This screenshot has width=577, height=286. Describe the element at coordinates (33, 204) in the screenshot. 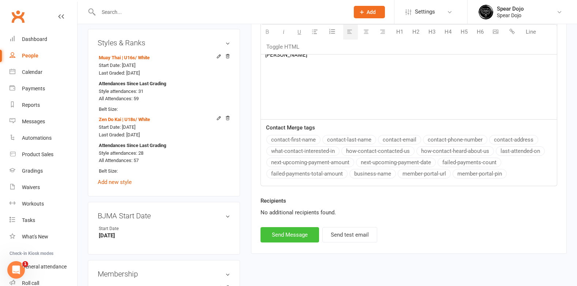

I see `div: Workouts` at that location.